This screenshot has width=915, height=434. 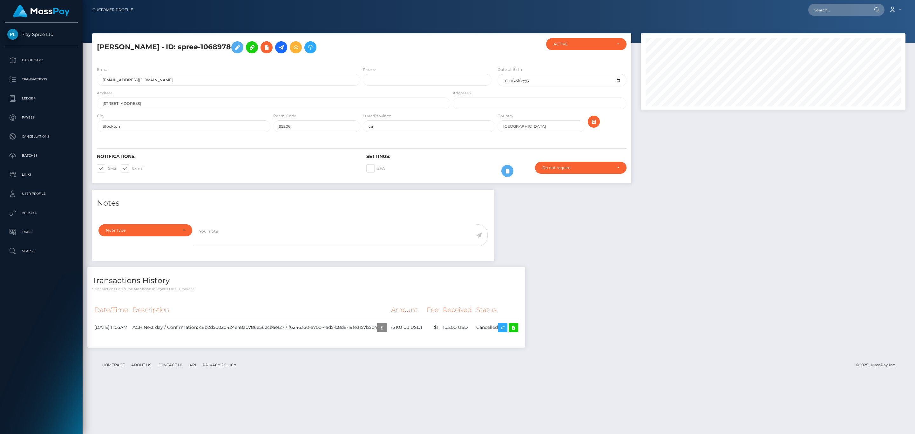 I want to click on a: Taxes, so click(x=41, y=232).